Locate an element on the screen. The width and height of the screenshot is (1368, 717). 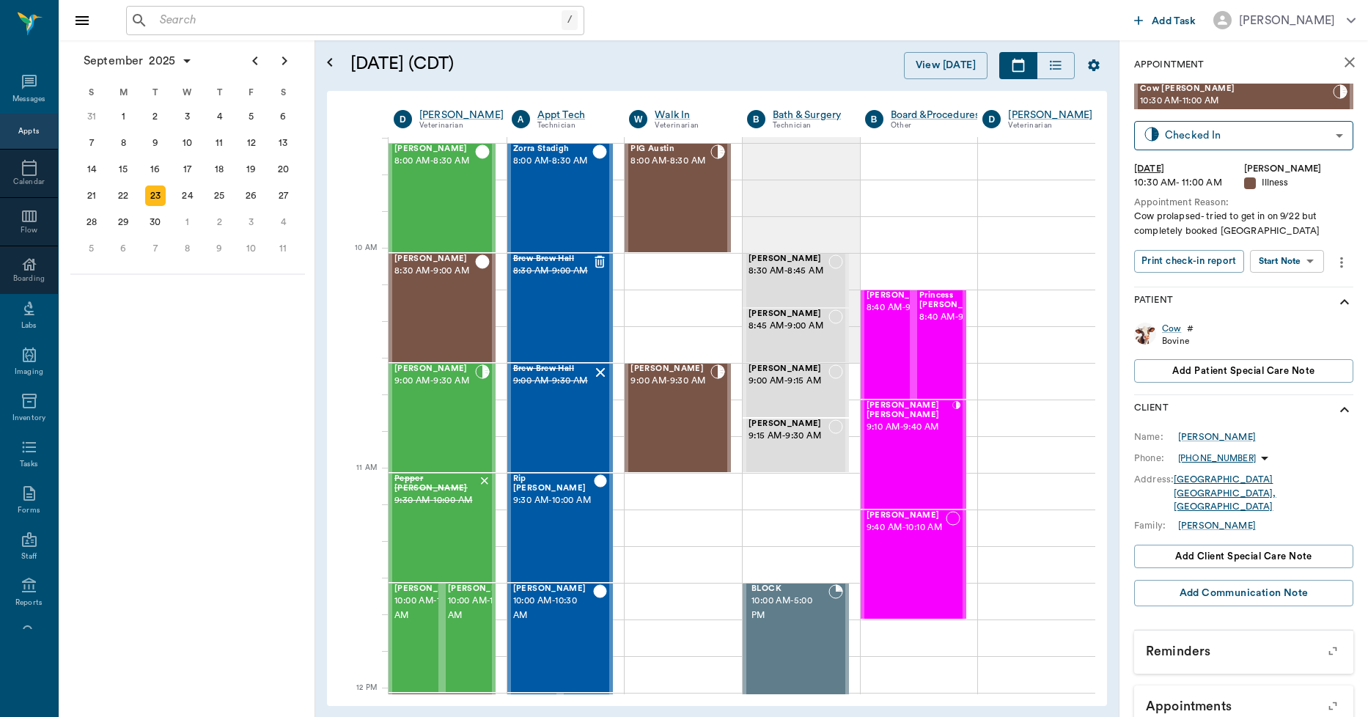
div: CHECKED_IN, 9:10 AM - 9:40 AM is located at coordinates (913, 454).